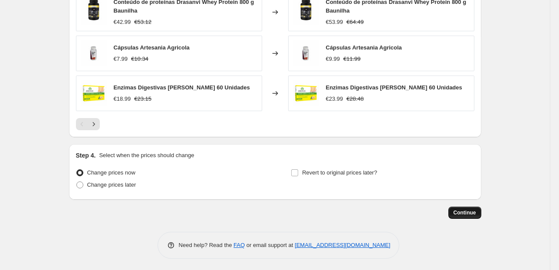  What do you see at coordinates (143, 22) in the screenshot?
I see `strike: €53.12` at bounding box center [143, 22].